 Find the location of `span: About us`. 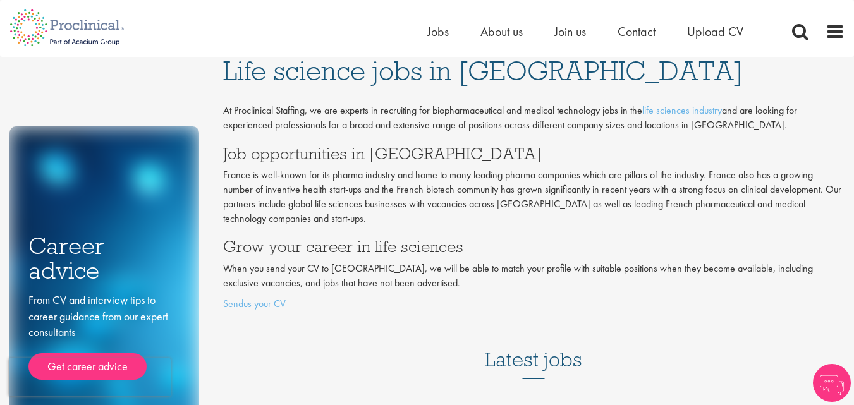

span: About us is located at coordinates (501, 32).